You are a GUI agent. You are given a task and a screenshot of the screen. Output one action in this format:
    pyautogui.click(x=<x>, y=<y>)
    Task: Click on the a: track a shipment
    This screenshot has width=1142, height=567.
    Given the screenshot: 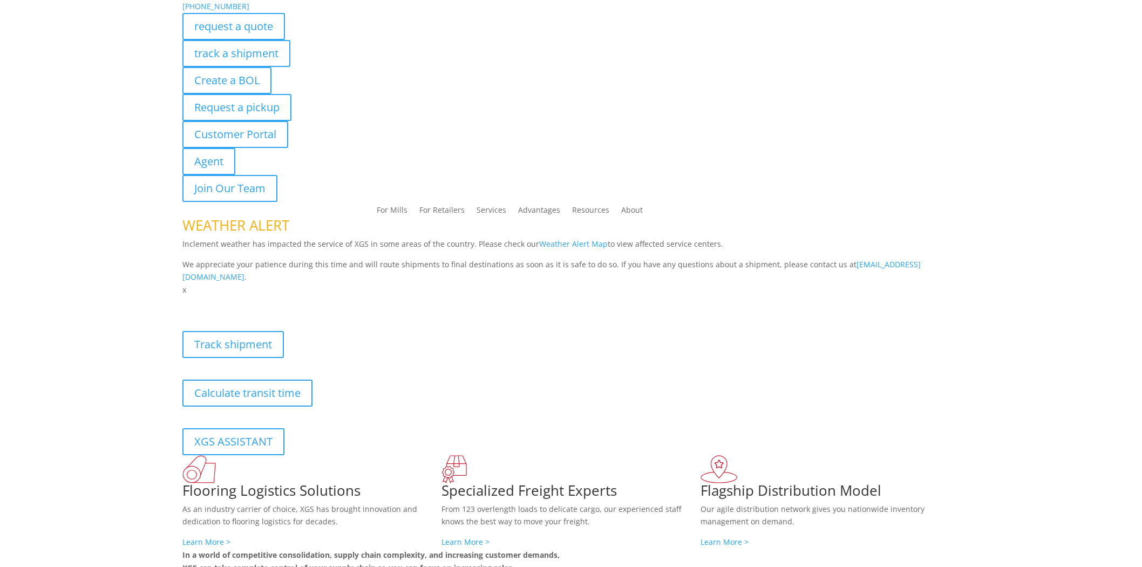 What is the action you would take?
    pyautogui.click(x=236, y=53)
    